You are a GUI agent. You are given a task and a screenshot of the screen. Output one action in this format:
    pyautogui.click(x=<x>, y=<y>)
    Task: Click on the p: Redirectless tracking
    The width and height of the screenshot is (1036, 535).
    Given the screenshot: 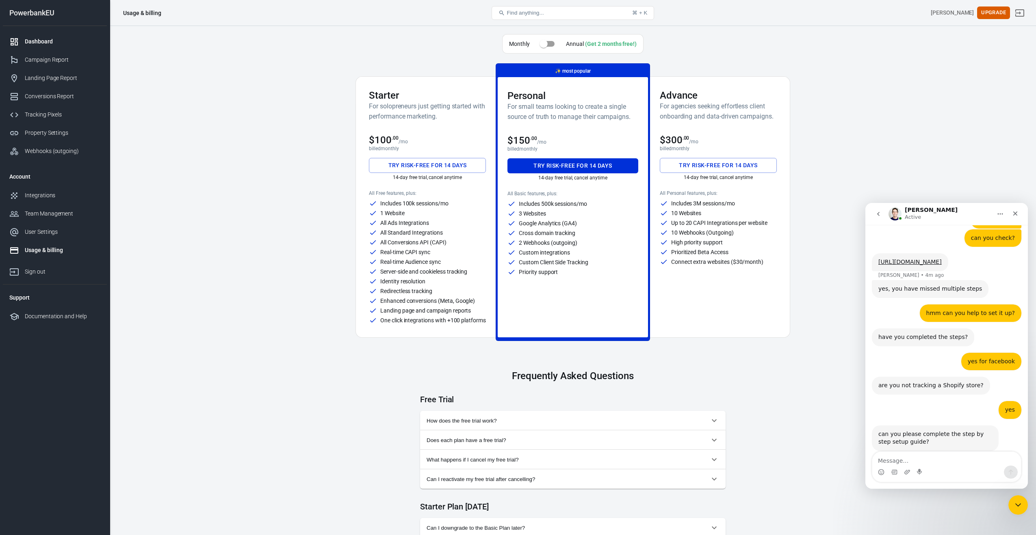 What is the action you would take?
    pyautogui.click(x=406, y=291)
    